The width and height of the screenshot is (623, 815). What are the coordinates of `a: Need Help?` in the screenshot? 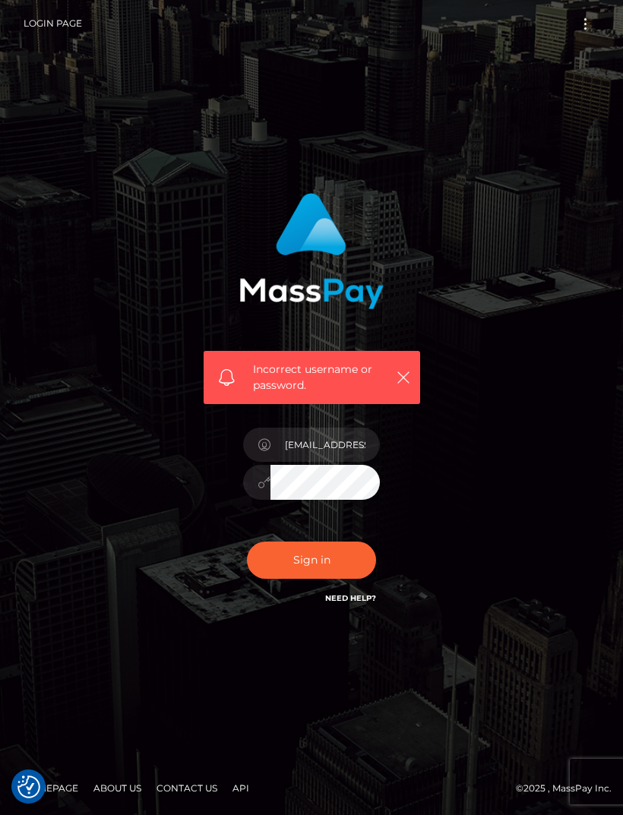 It's located at (350, 598).